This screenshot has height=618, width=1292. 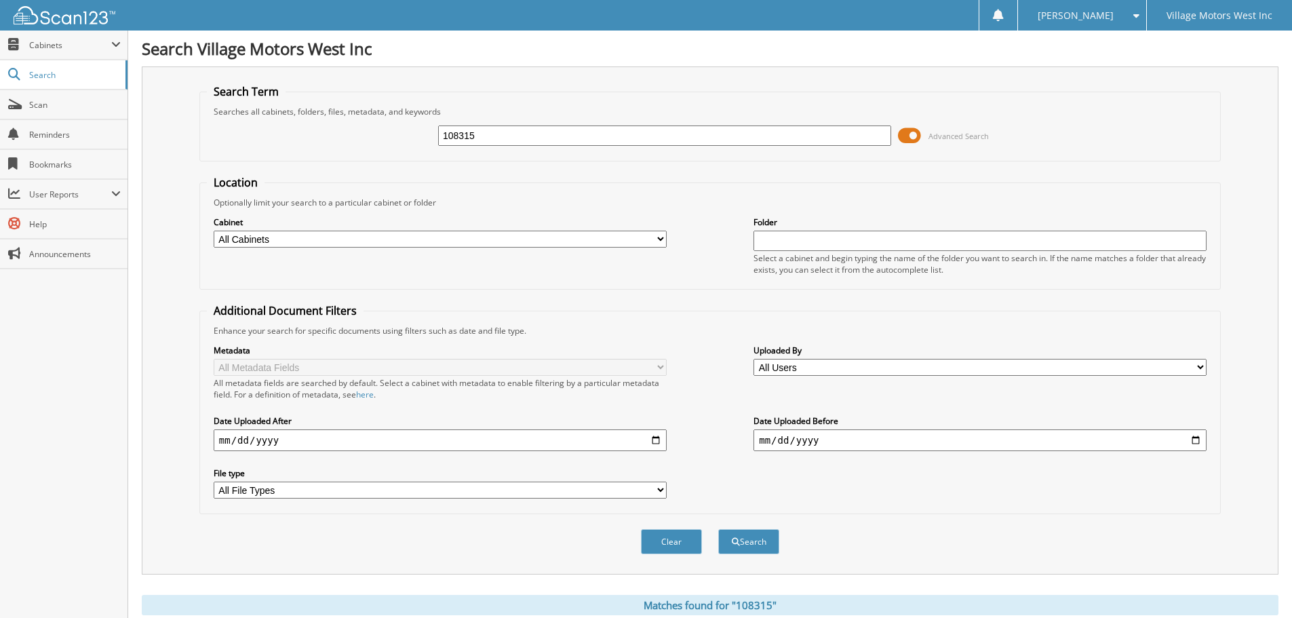 What do you see at coordinates (75, 254) in the screenshot?
I see `span: Announcements` at bounding box center [75, 254].